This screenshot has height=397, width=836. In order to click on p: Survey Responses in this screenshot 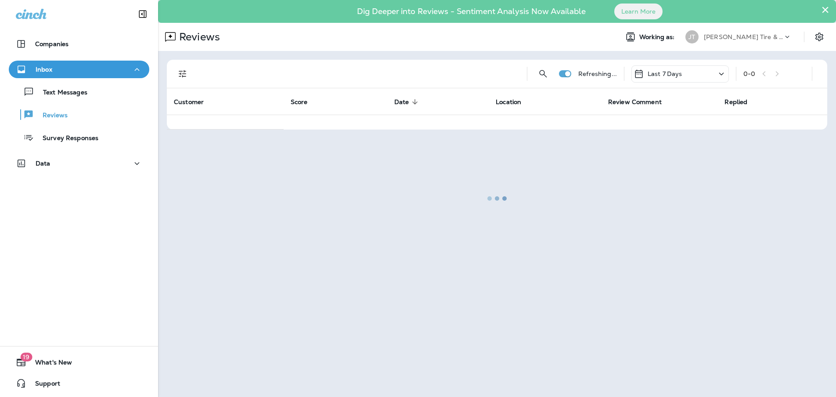, I will do `click(66, 138)`.